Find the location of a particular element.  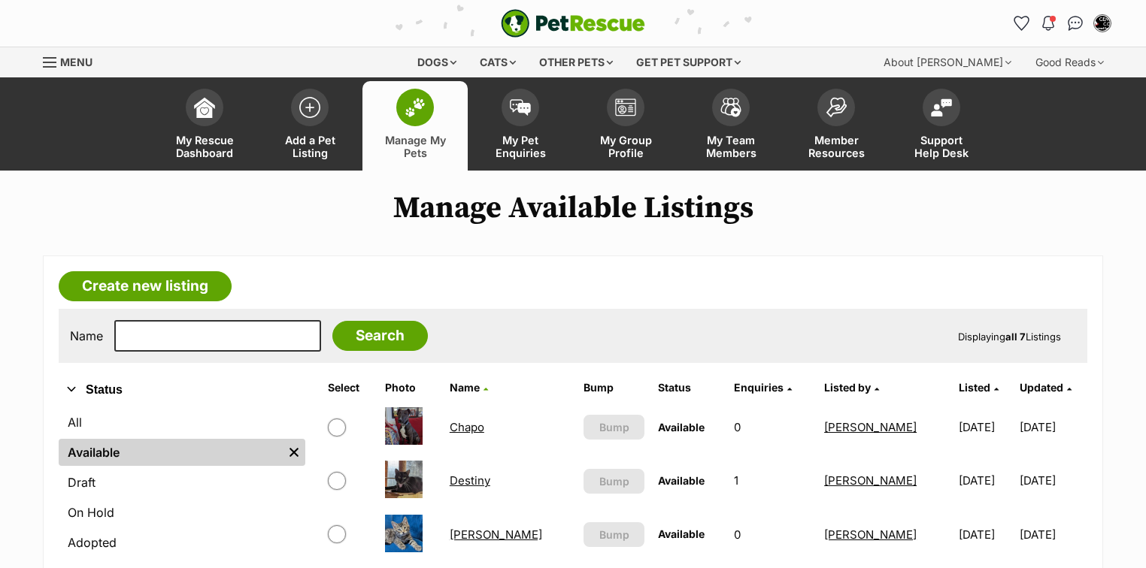

div: Dogs is located at coordinates (437, 62).